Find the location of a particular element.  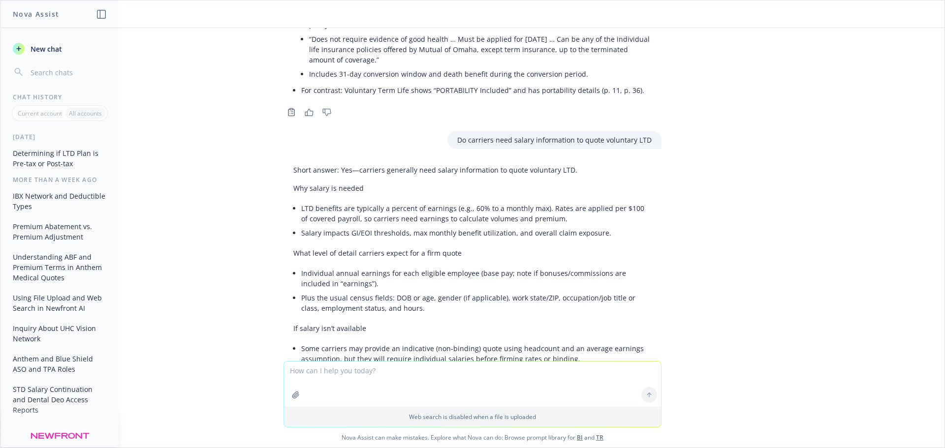

p: Why salary is needed is located at coordinates (472, 188).